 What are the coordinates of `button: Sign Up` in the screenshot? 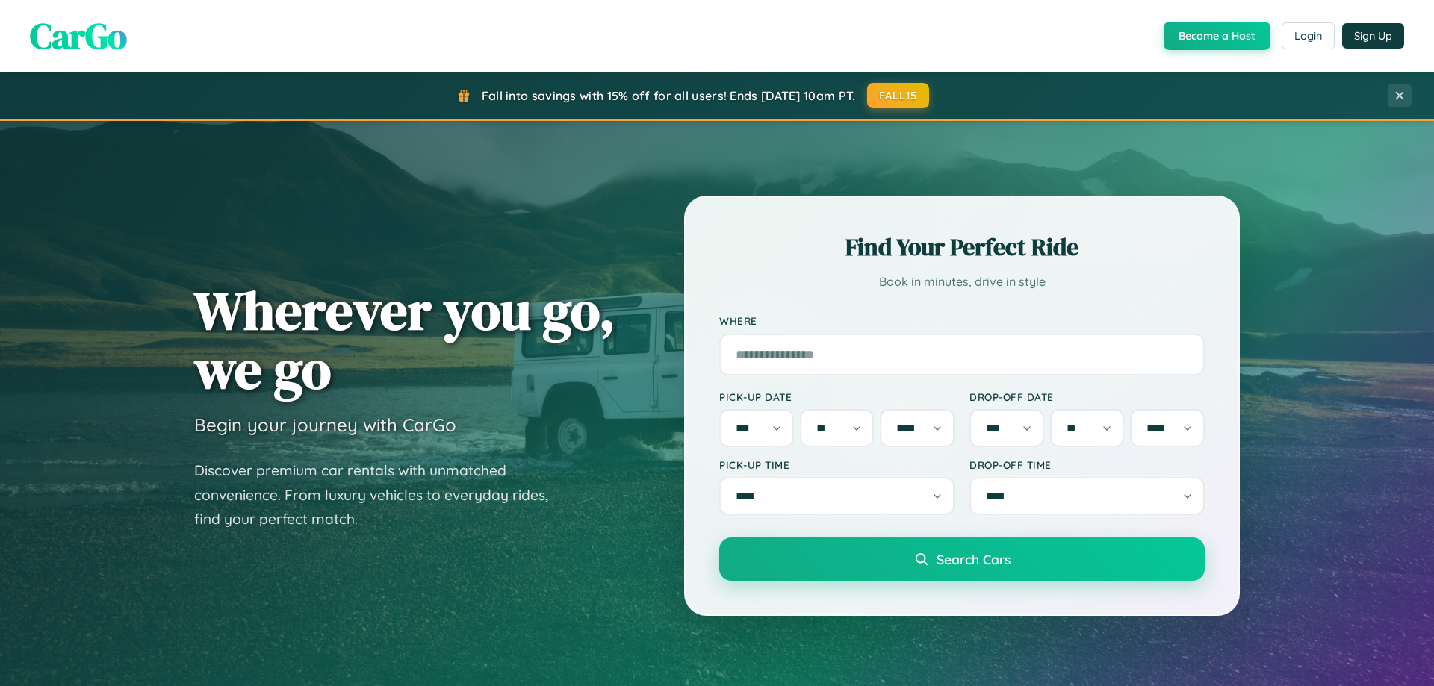 It's located at (1373, 36).